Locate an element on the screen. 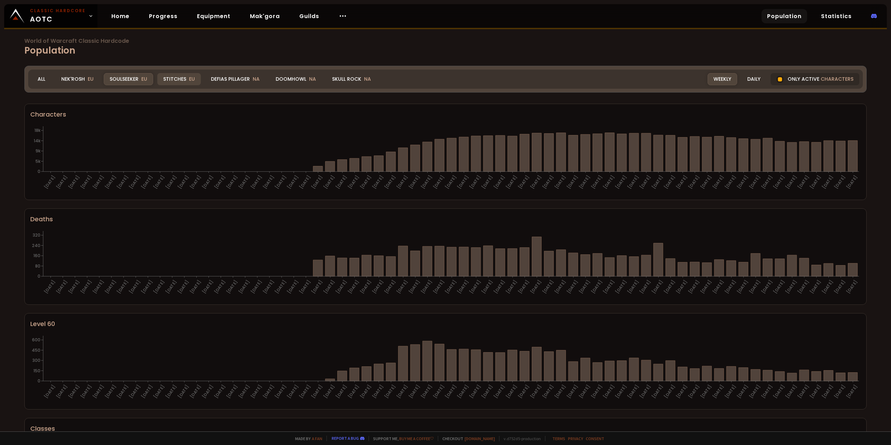 This screenshot has height=445, width=891. div: Daily is located at coordinates (754, 79).